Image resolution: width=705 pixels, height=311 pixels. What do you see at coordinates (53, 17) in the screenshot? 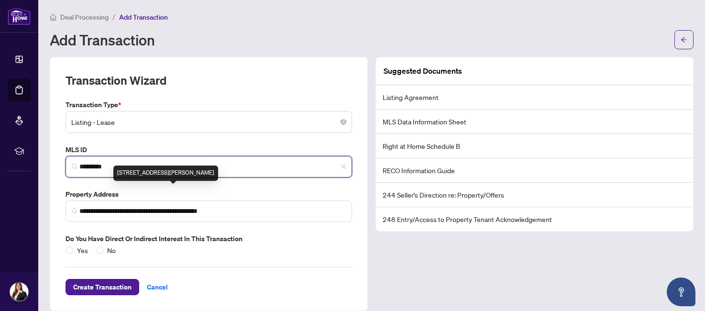
I see `span: home` at bounding box center [53, 17].